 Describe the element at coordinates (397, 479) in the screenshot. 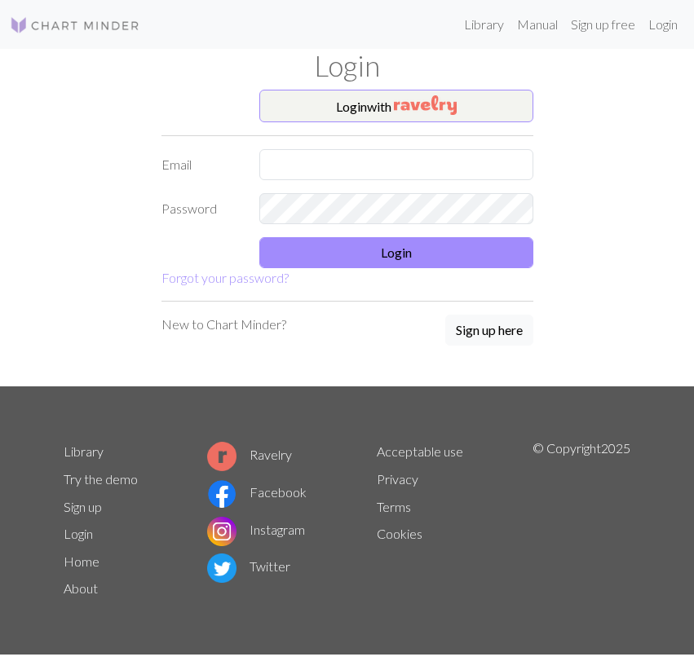

I see `a: Privacy` at that location.